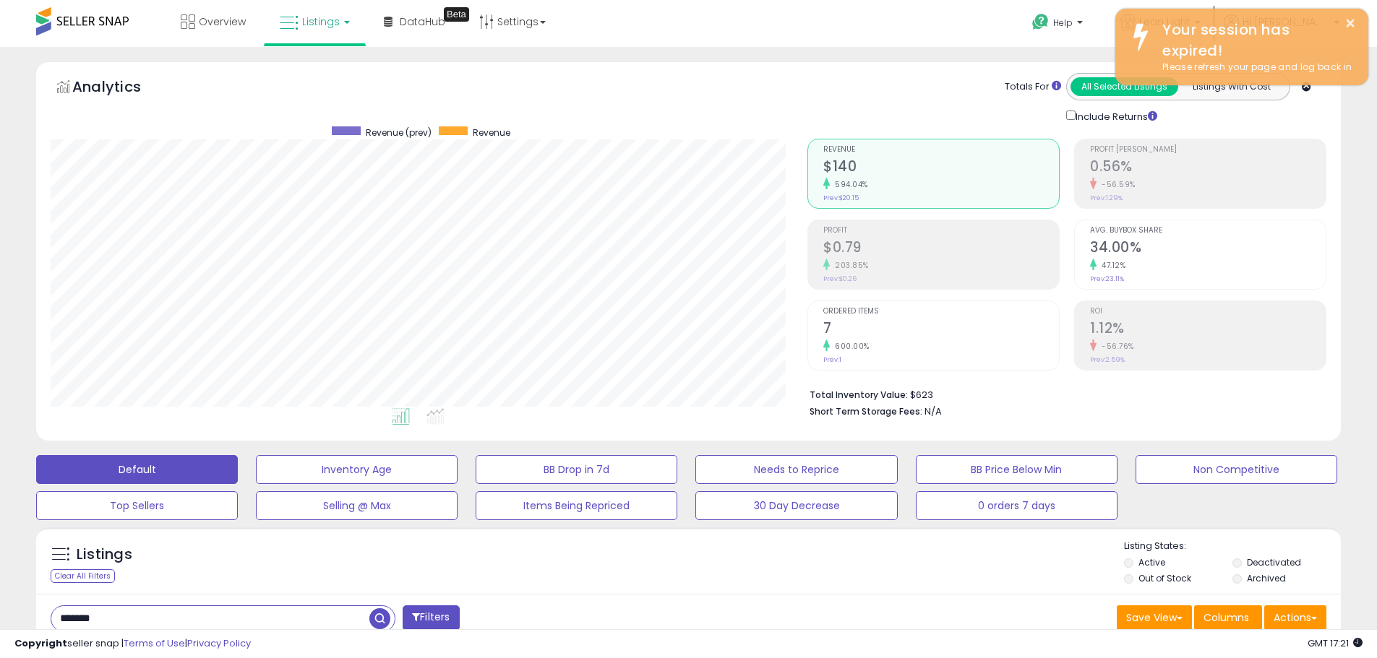 The width and height of the screenshot is (1377, 658). Describe the element at coordinates (422, 22) in the screenshot. I see `span: DataHub` at that location.